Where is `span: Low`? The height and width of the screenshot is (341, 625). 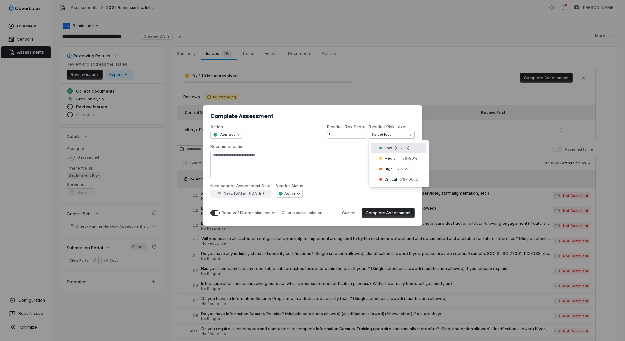
span: Low is located at coordinates (388, 148).